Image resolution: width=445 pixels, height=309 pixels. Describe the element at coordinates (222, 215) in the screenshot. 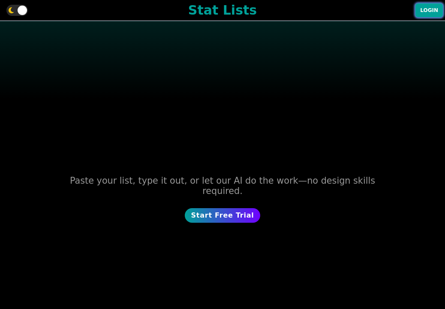

I see `button: Start Free Trial` at that location.